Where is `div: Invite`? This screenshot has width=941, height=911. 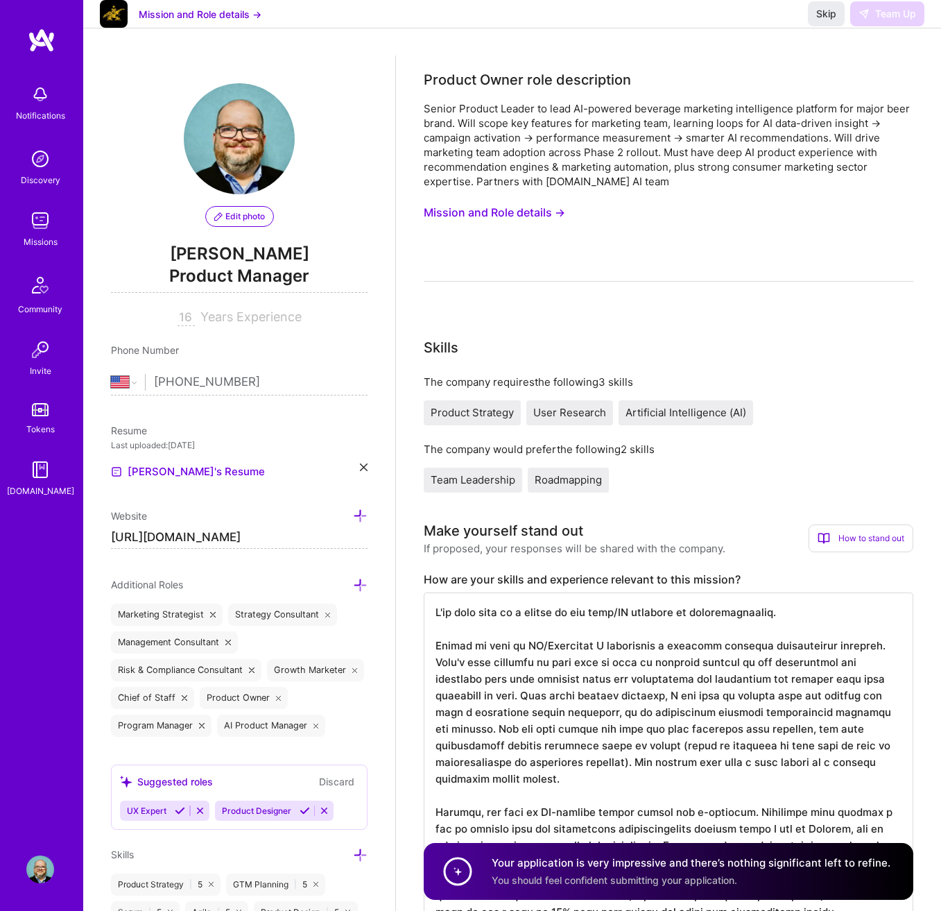
div: Invite is located at coordinates (40, 370).